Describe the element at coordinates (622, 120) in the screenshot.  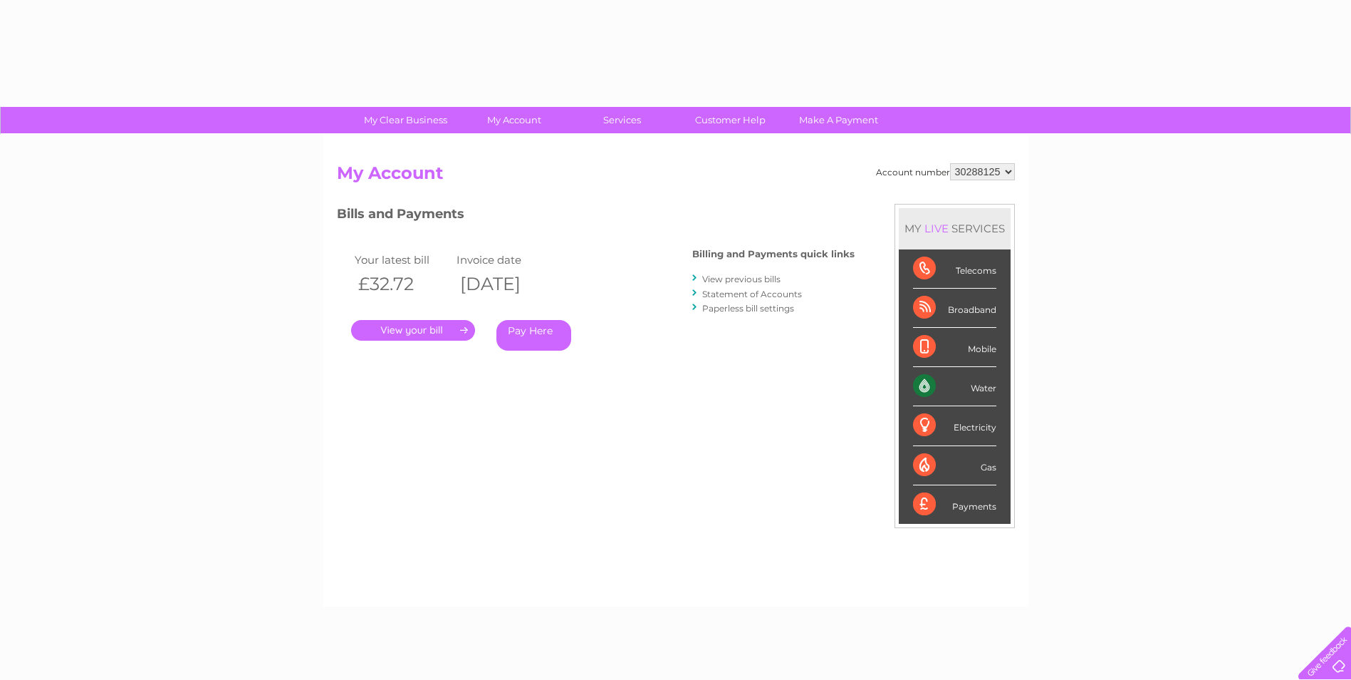
I see `a: Services` at that location.